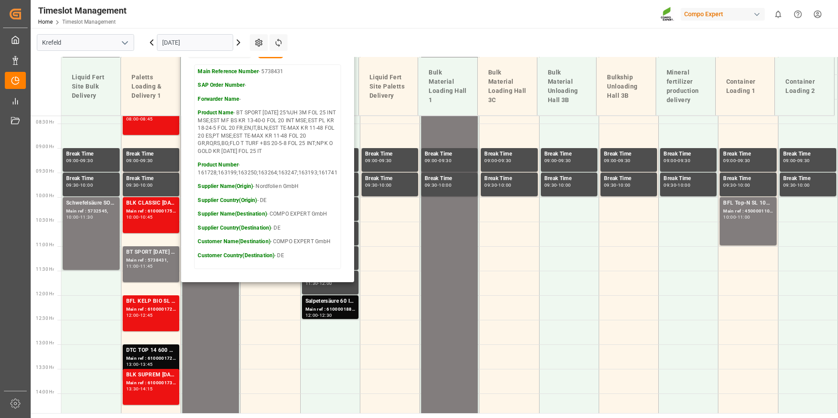 The image size is (838, 418). What do you see at coordinates (45, 195) in the screenshot?
I see `span: 10:00 Hr` at bounding box center [45, 195].